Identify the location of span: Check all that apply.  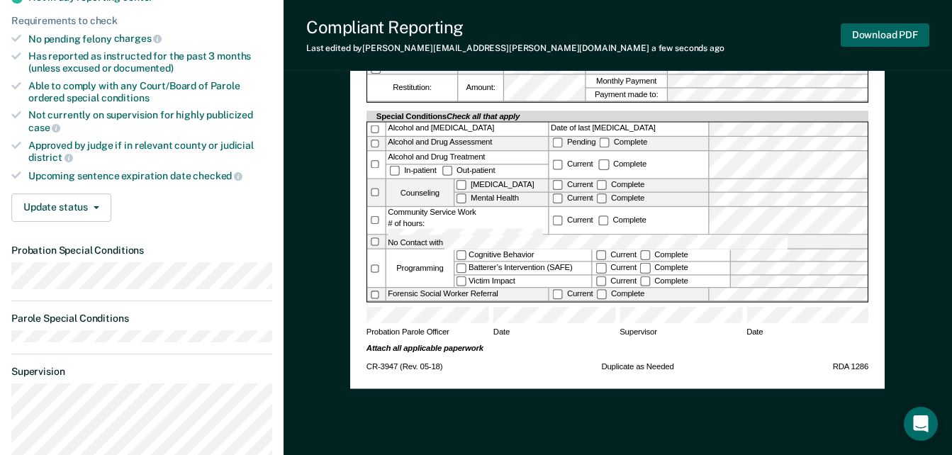
(483, 116).